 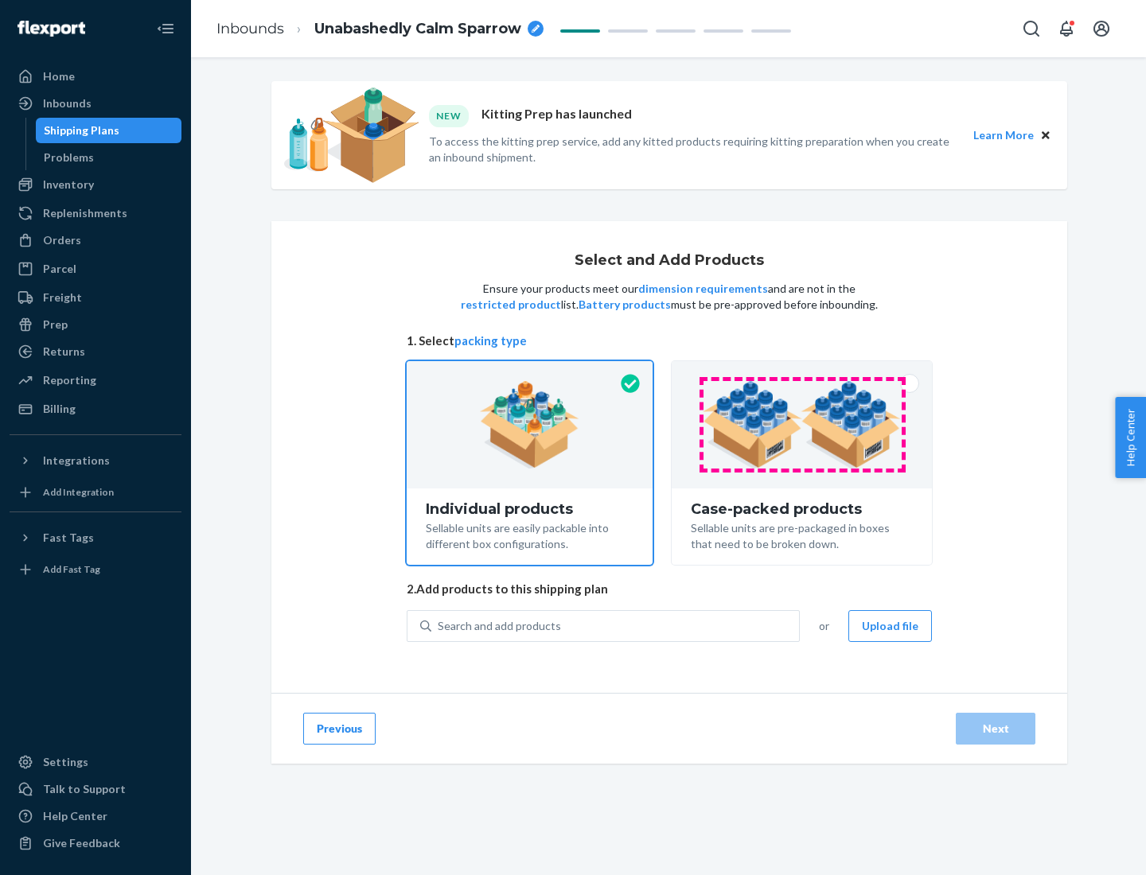 I want to click on div: Orders, so click(x=62, y=240).